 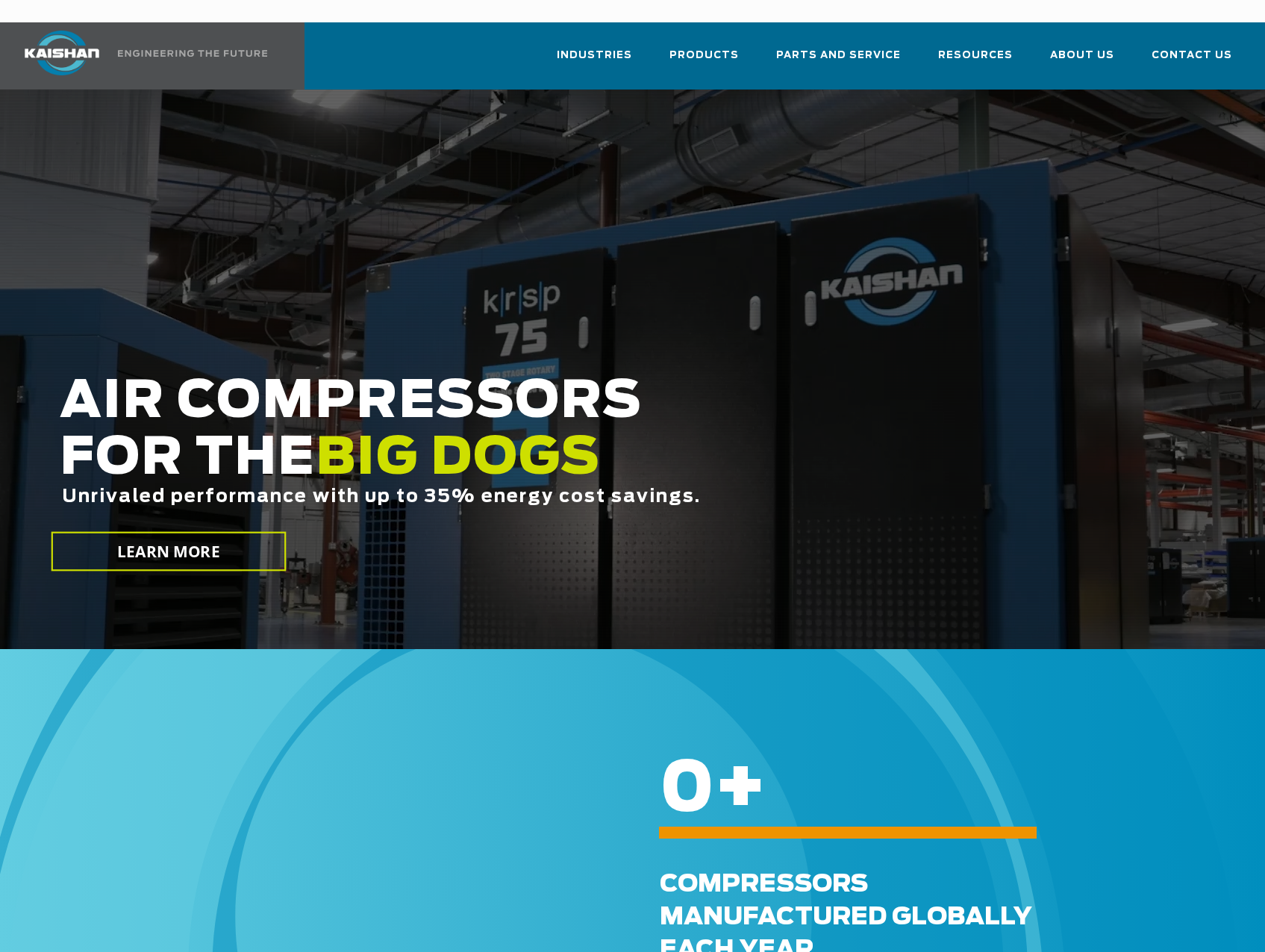 What do you see at coordinates (1082, 61) in the screenshot?
I see `a: About Us` at bounding box center [1082, 61].